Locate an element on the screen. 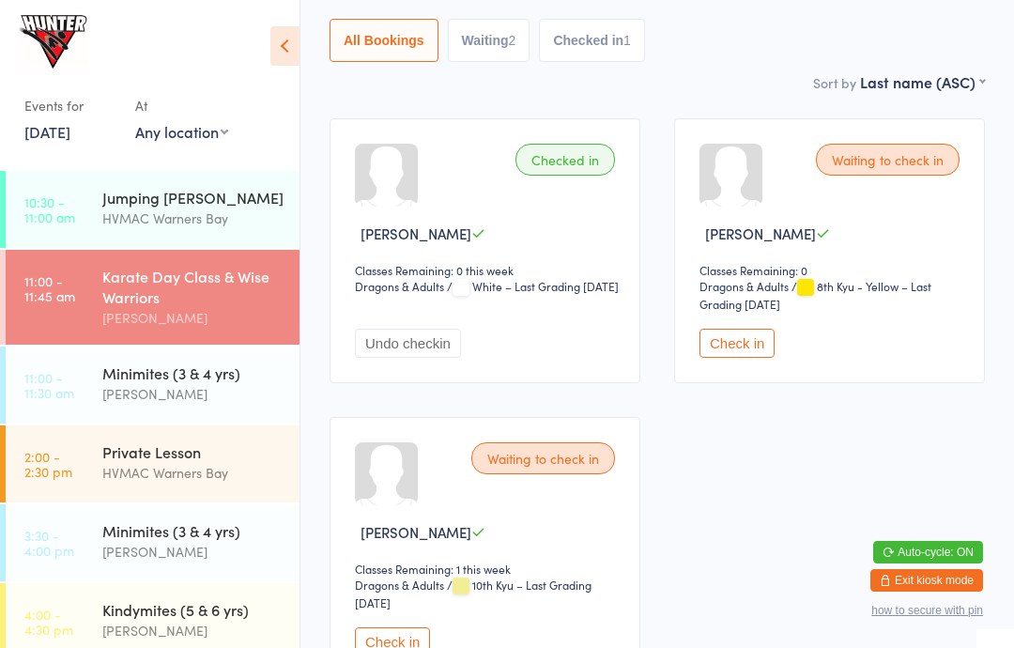 This screenshot has width=1014, height=648. time: 10:30 - 11:00 am is located at coordinates (50, 209).